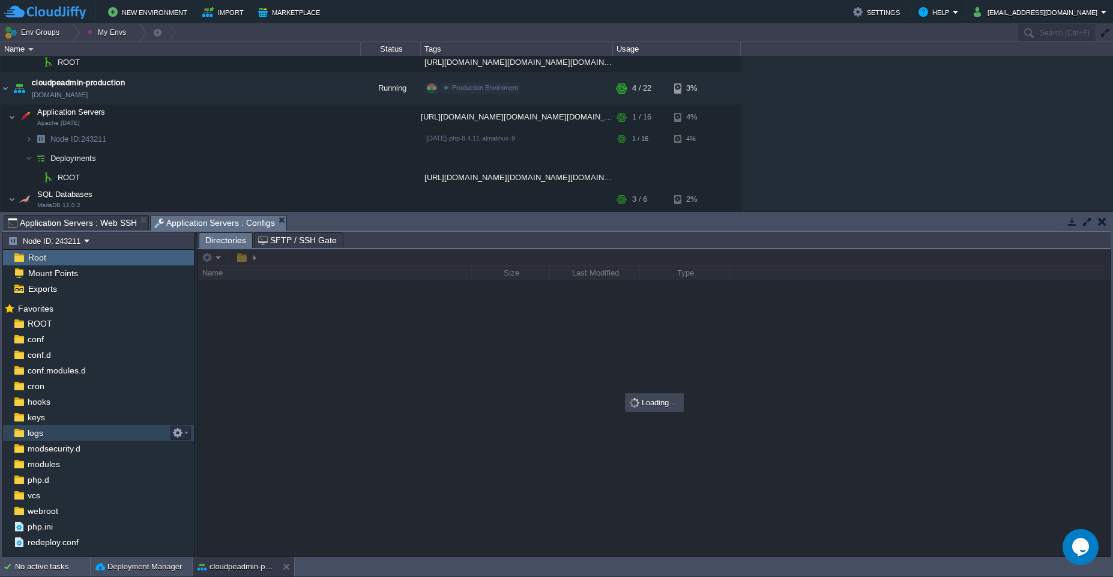  I want to click on img: CloudJiffy, so click(45, 12).